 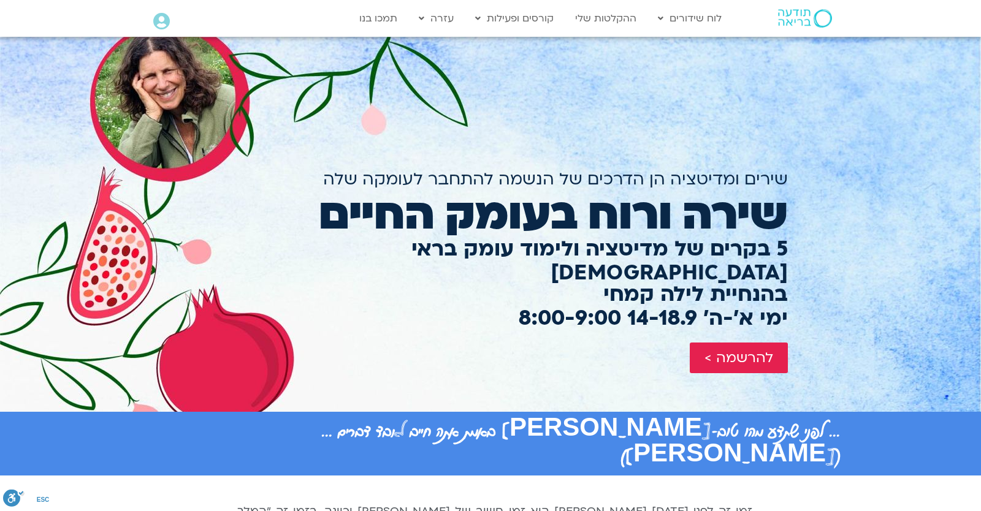 What do you see at coordinates (378, 18) in the screenshot?
I see `a: תמכו בנו` at bounding box center [378, 18].